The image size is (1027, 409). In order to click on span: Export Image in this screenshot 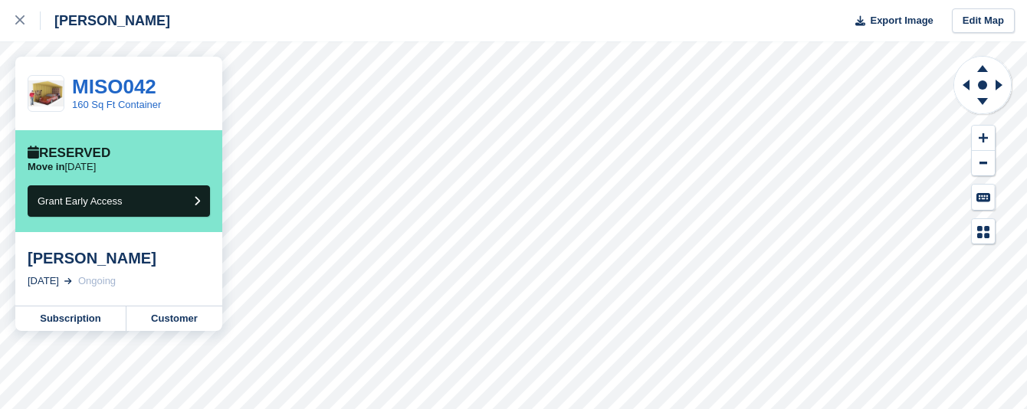, I will do `click(901, 21)`.